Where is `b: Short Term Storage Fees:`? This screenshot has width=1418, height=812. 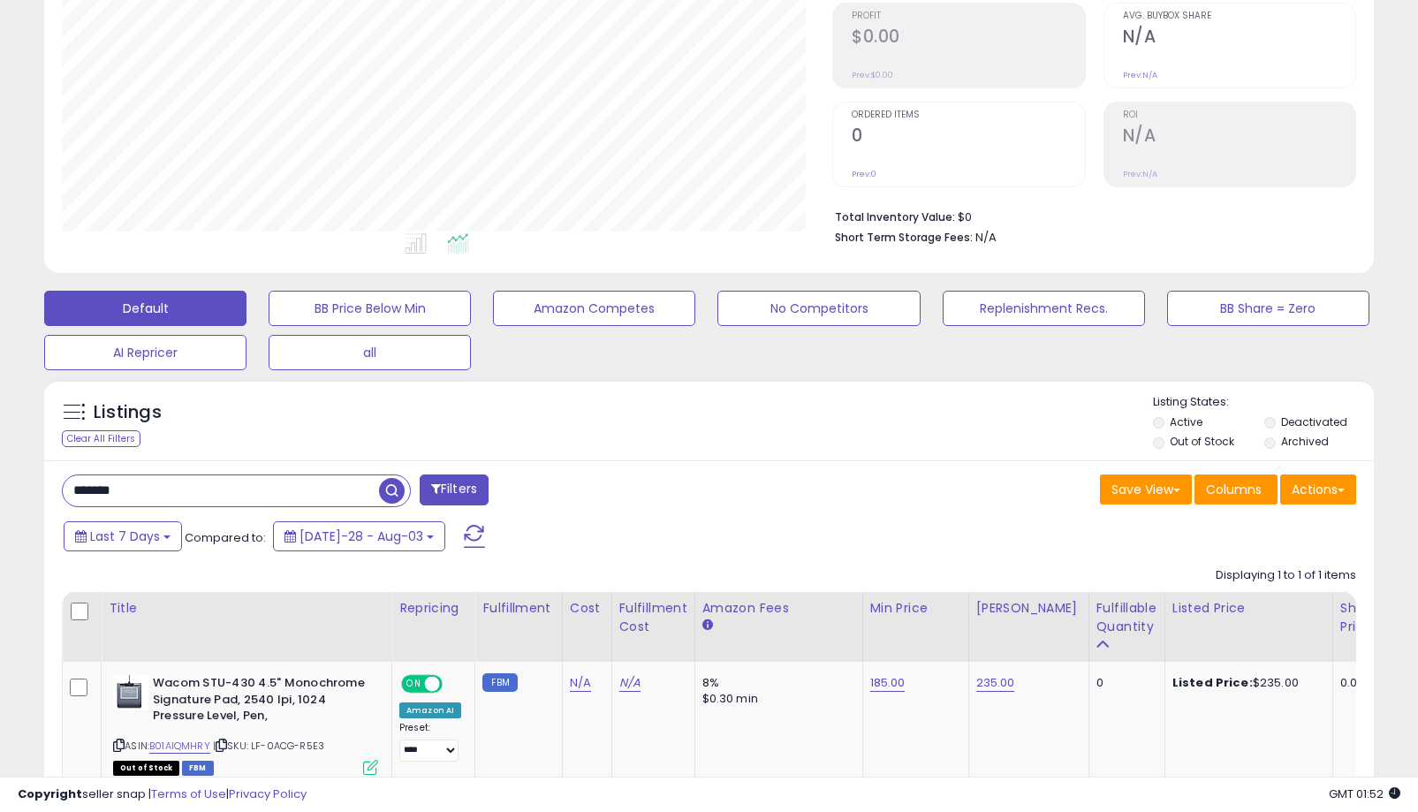
b: Short Term Storage Fees: is located at coordinates (904, 237).